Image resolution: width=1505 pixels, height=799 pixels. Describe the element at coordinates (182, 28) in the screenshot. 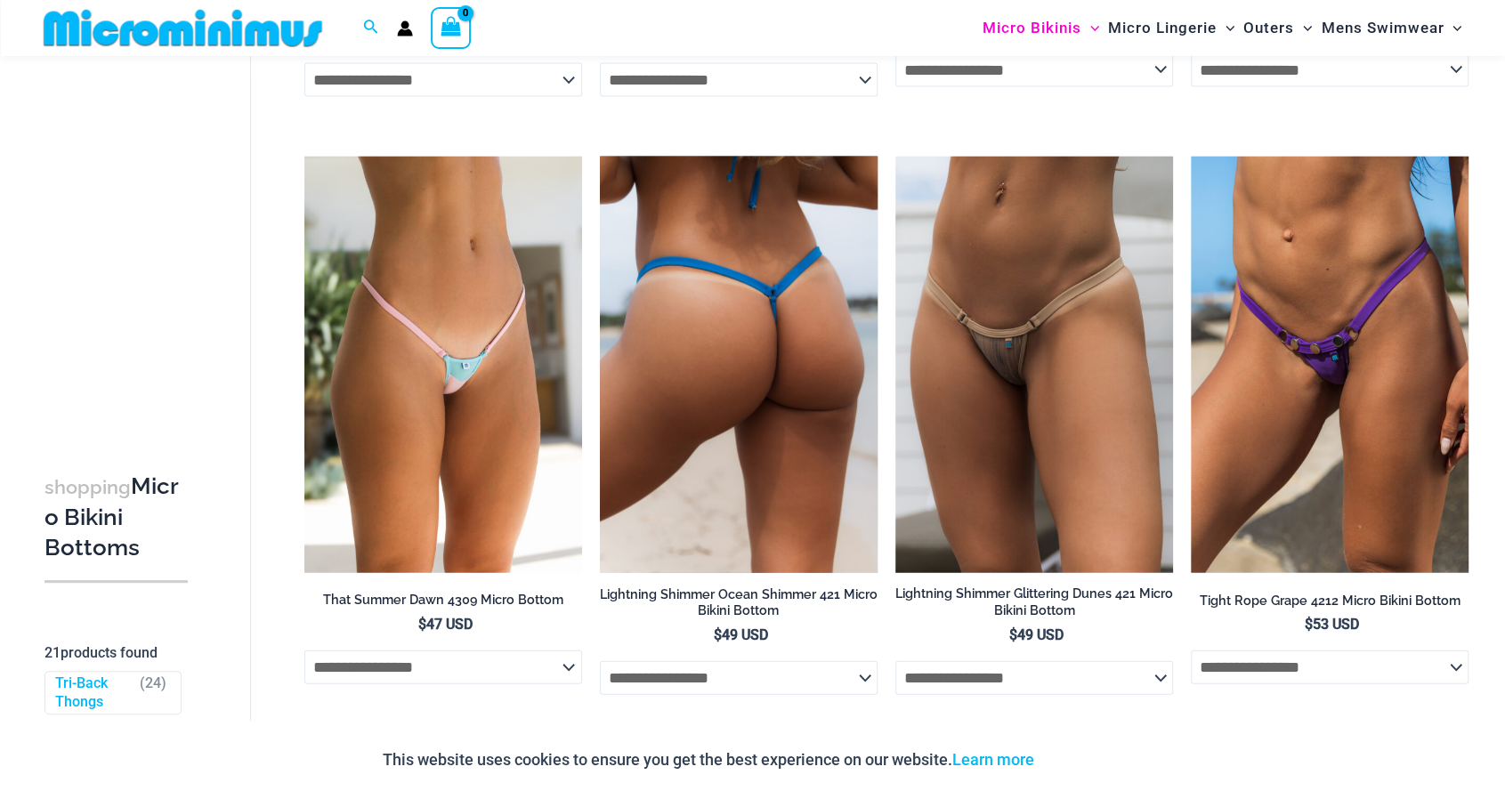

I see `img: MM SHOP LOGO FLAT` at that location.